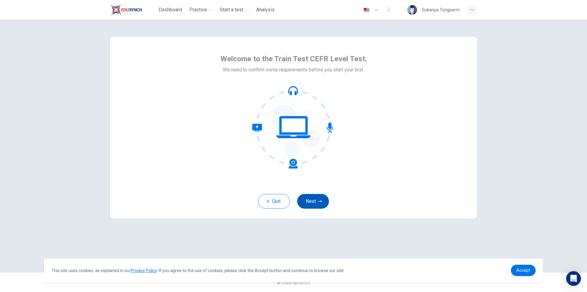 The image size is (587, 292). Describe the element at coordinates (367, 10) in the screenshot. I see `img: en` at that location.